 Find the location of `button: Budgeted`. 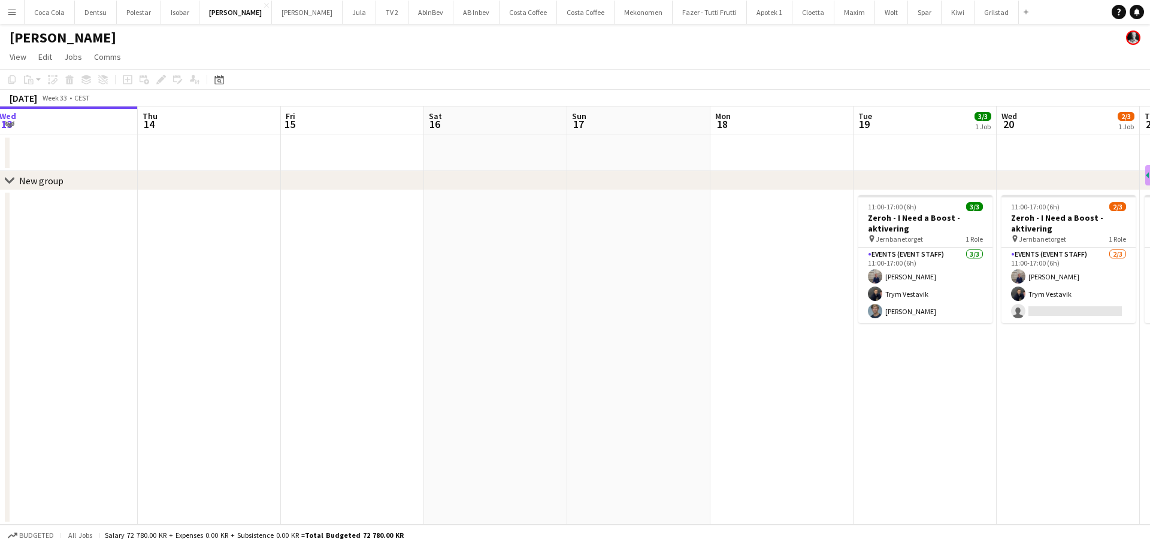

button: Budgeted is located at coordinates (31, 536).